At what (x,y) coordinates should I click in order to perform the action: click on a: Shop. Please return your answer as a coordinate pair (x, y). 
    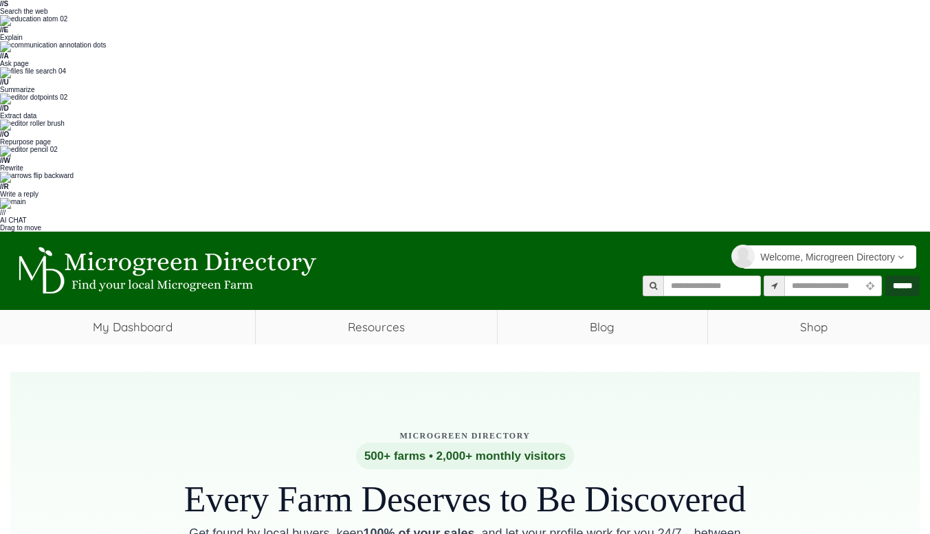
    Looking at the image, I should click on (814, 327).